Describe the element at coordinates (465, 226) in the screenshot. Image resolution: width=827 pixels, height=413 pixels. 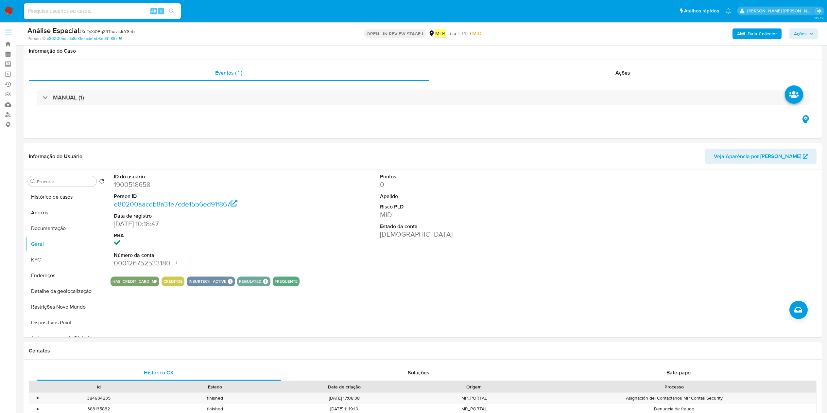
I see `dt: Estado da conta` at that location.